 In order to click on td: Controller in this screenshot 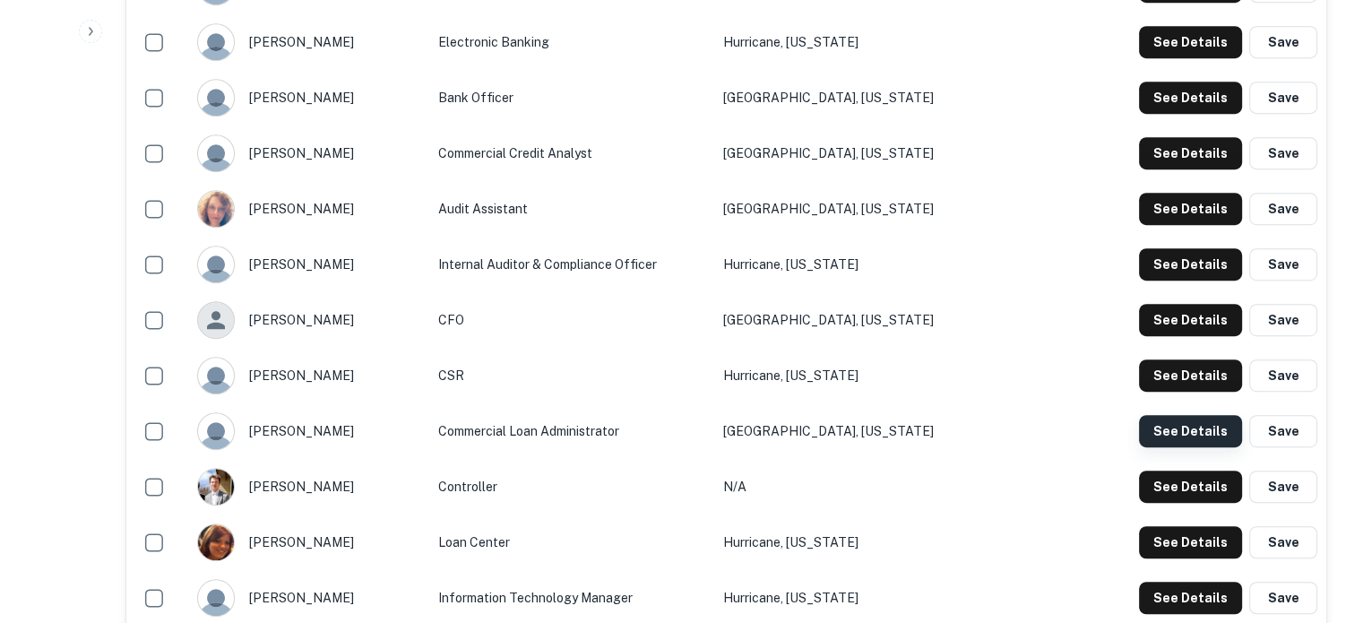, I will do `click(572, 487)`.